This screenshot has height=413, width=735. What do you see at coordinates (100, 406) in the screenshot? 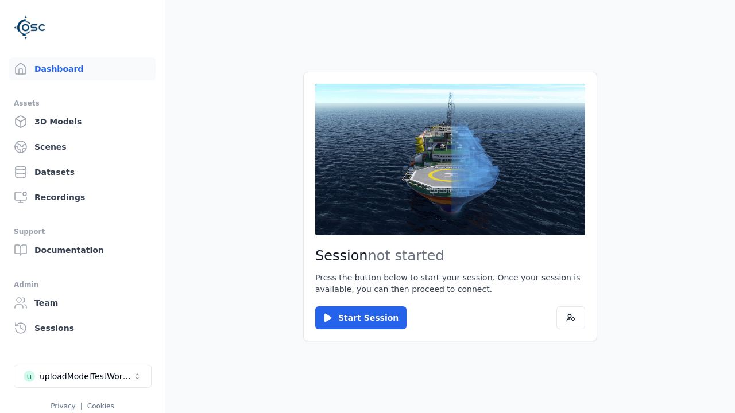
I see `a: Cookies` at bounding box center [100, 406].